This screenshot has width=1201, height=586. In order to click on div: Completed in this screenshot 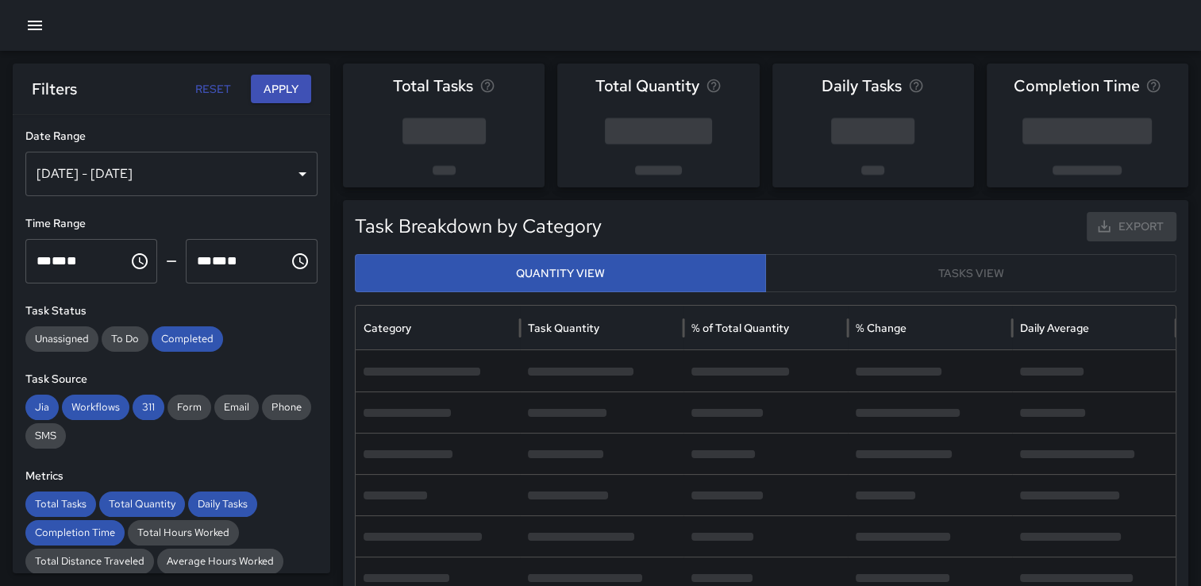, I will do `click(187, 339)`.